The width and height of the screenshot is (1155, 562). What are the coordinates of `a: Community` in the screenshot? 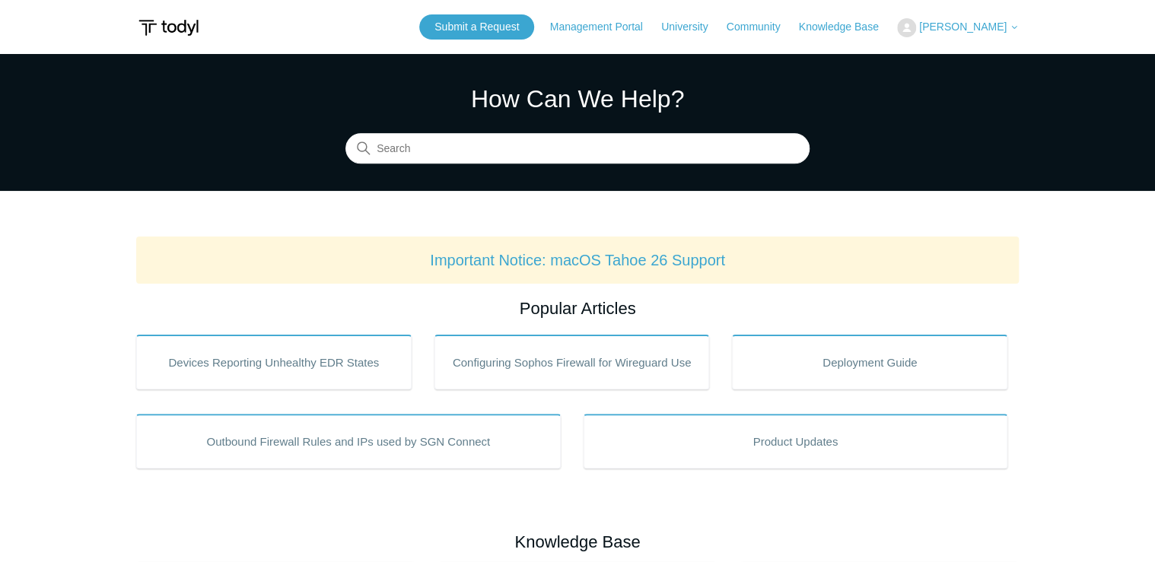 It's located at (761, 27).